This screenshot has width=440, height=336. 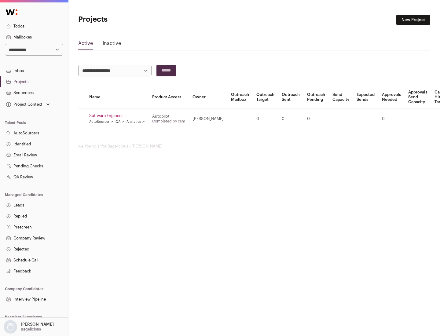 I want to click on img: Wellfound, so click(x=12, y=12).